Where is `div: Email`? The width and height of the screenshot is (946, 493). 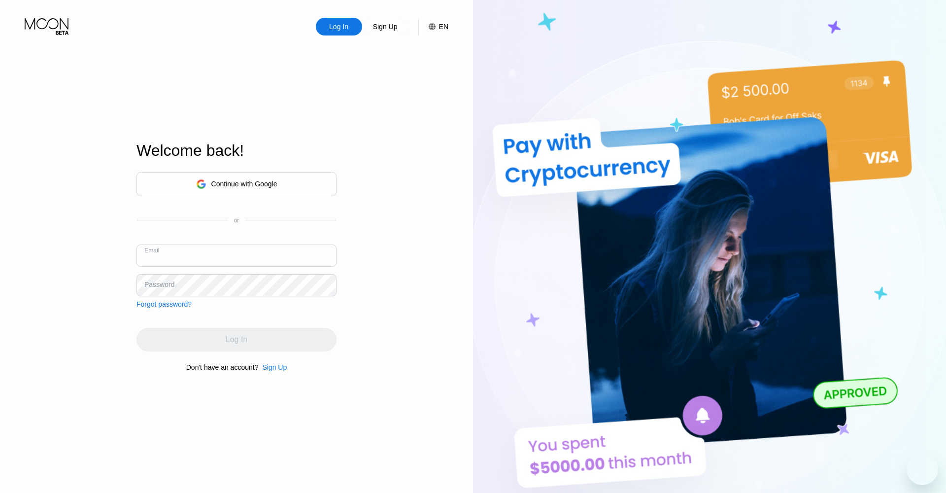 div: Email is located at coordinates (152, 250).